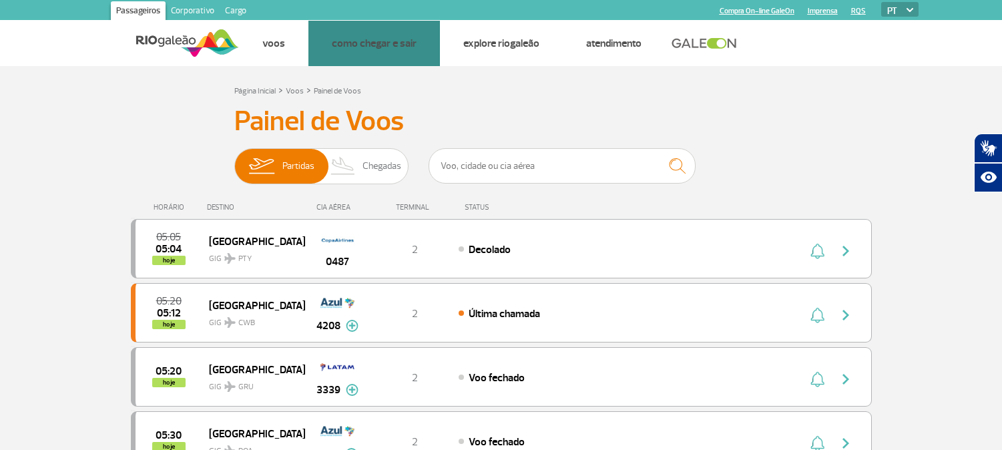 The height and width of the screenshot is (450, 1002). What do you see at coordinates (256, 207) in the screenshot?
I see `div: DESTINO` at bounding box center [256, 207].